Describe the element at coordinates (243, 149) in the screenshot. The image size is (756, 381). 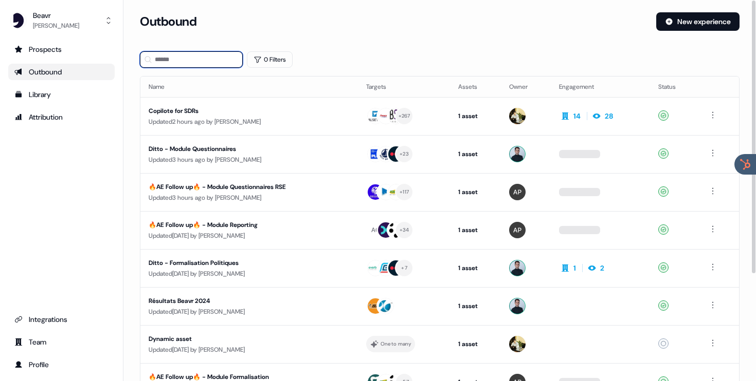
I see `div: Ditto - Module Questionnaires` at that location.